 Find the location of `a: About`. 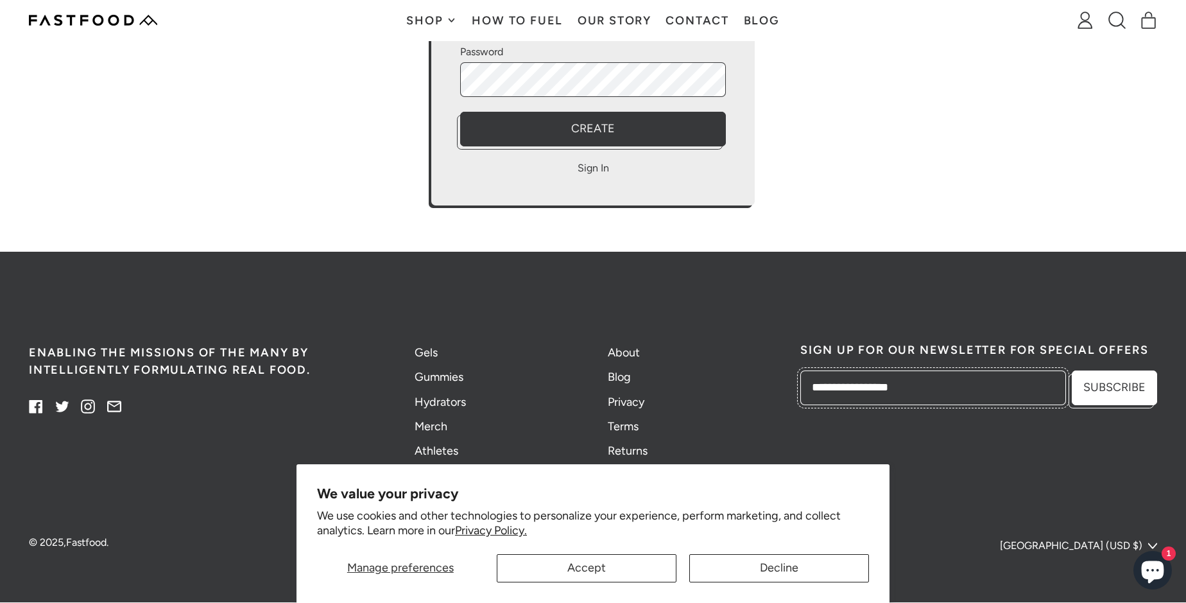

a: About is located at coordinates (624, 352).